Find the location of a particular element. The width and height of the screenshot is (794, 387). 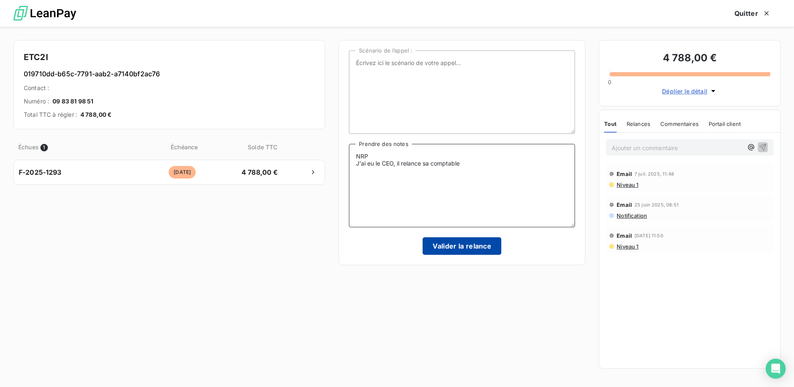

span: Portail client is located at coordinates (725, 124).